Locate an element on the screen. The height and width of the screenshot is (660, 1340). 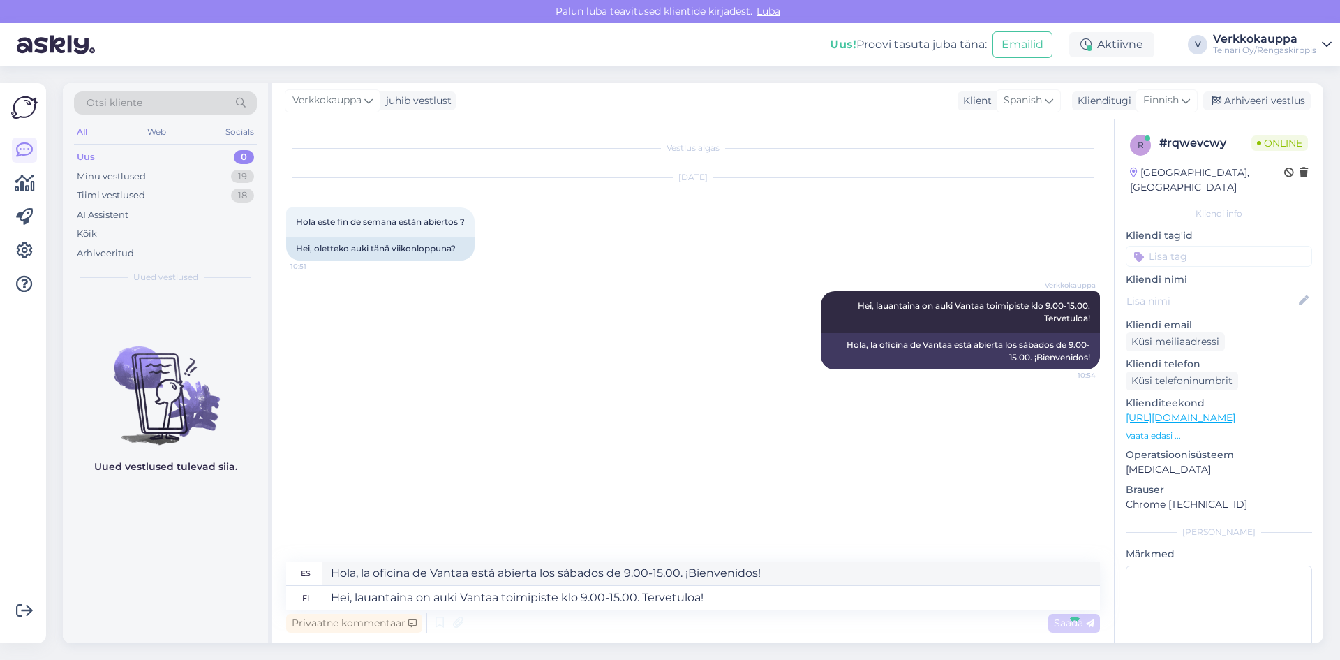
div: Küsi telefoninumbrit is located at coordinates (1182, 380).